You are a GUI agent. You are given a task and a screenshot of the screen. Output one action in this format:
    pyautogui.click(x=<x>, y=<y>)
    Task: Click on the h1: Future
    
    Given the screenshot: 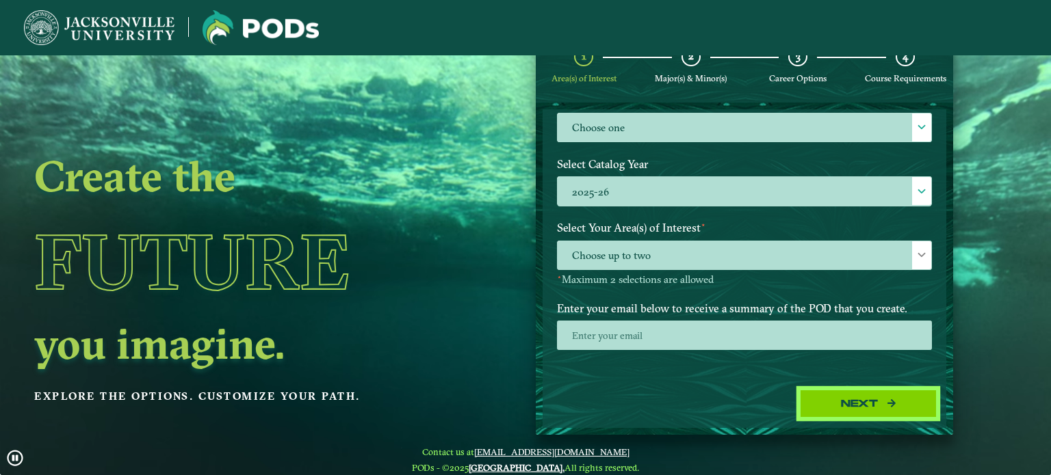 What is the action you would take?
    pyautogui.click(x=236, y=262)
    